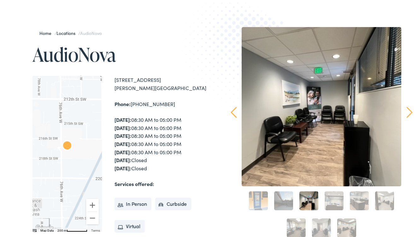  I want to click on strong: Services offered:, so click(134, 184).